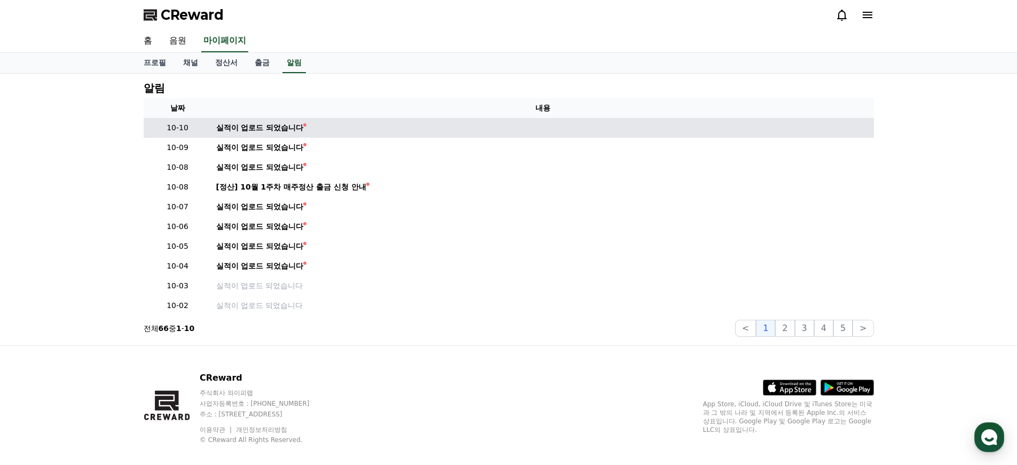  I want to click on a: 이용약관, so click(216, 430).